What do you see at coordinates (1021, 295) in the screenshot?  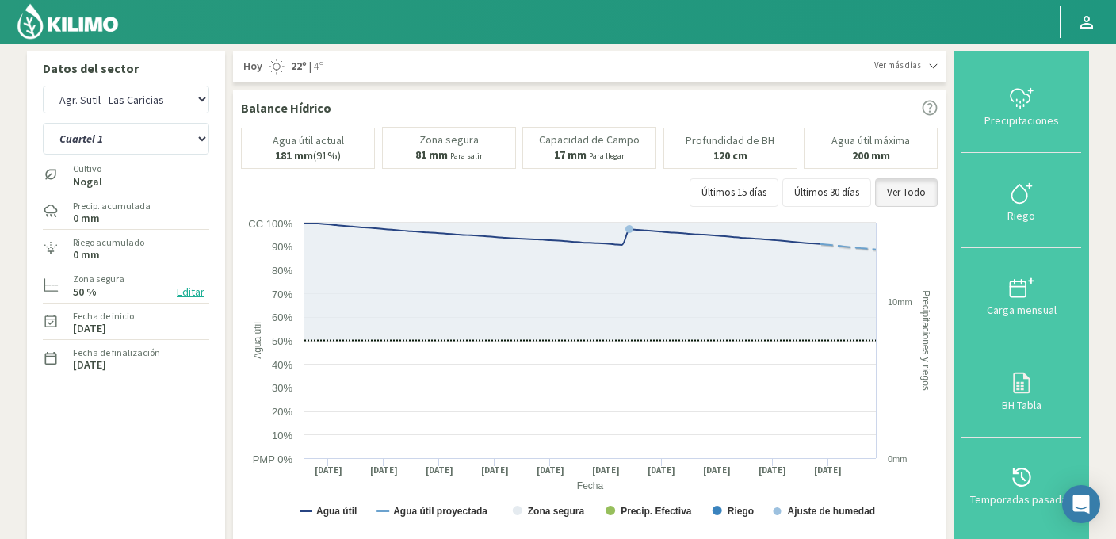 I see `button: Carga mensual` at bounding box center [1021, 295].